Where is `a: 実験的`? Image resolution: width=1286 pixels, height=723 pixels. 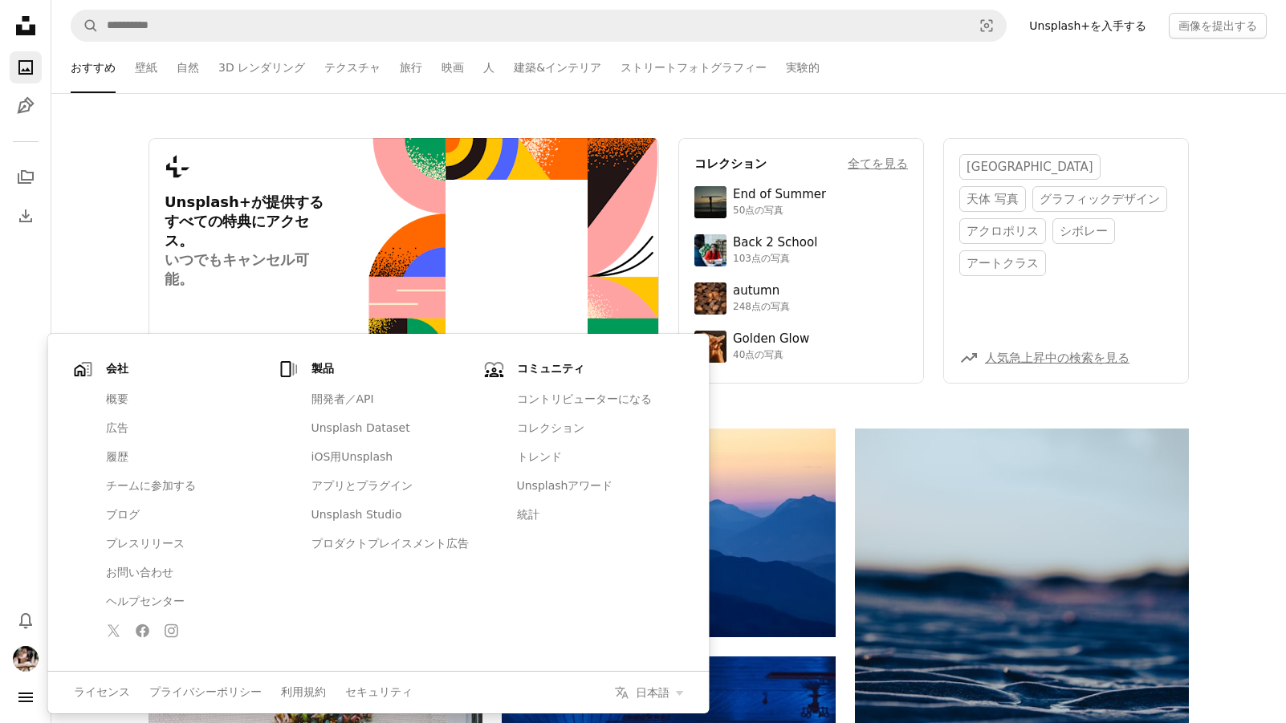 a: 実験的 is located at coordinates (802, 67).